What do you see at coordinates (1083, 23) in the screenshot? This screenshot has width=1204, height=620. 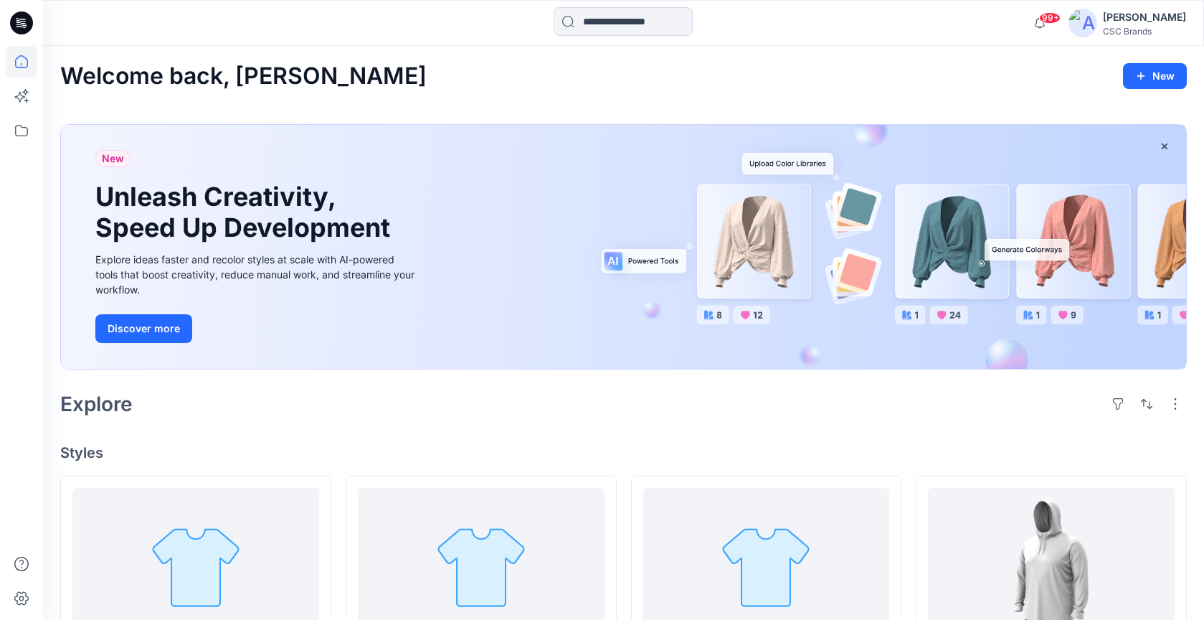 I see `img: avatar` at bounding box center [1083, 23].